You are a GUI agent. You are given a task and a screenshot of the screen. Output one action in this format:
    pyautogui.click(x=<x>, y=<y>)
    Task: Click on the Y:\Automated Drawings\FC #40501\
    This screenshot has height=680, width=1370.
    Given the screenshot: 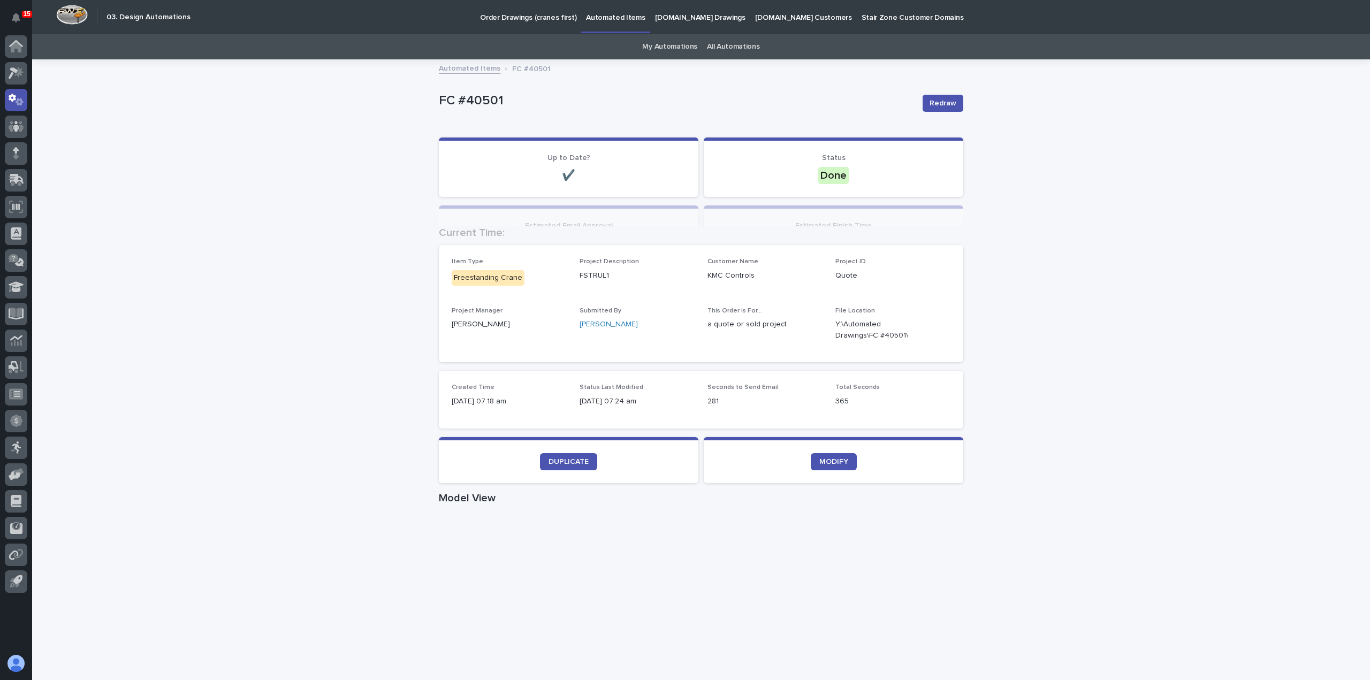 What is the action you would take?
    pyautogui.click(x=880, y=330)
    